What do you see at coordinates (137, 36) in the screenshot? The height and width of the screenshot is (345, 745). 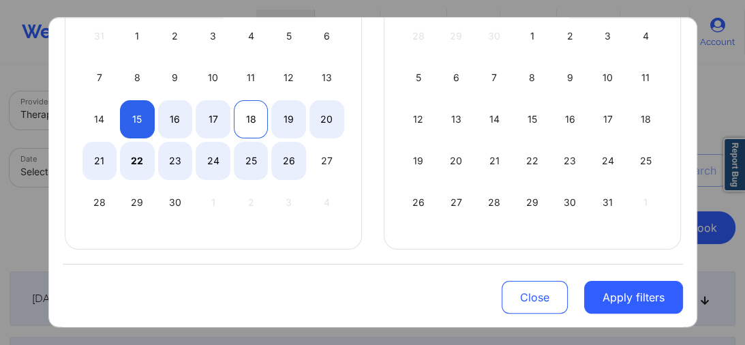 I see `div: Mon Sep 01 2025` at bounding box center [137, 36].